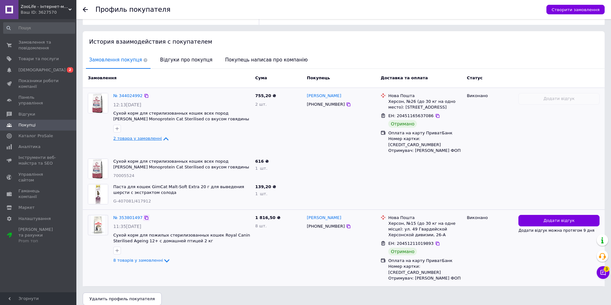  I want to click on div: Повернутися назад, so click(85, 10).